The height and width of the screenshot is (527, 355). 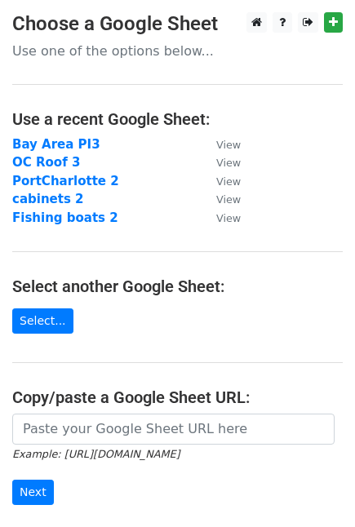 I want to click on p: Use one of the options below..., so click(x=177, y=51).